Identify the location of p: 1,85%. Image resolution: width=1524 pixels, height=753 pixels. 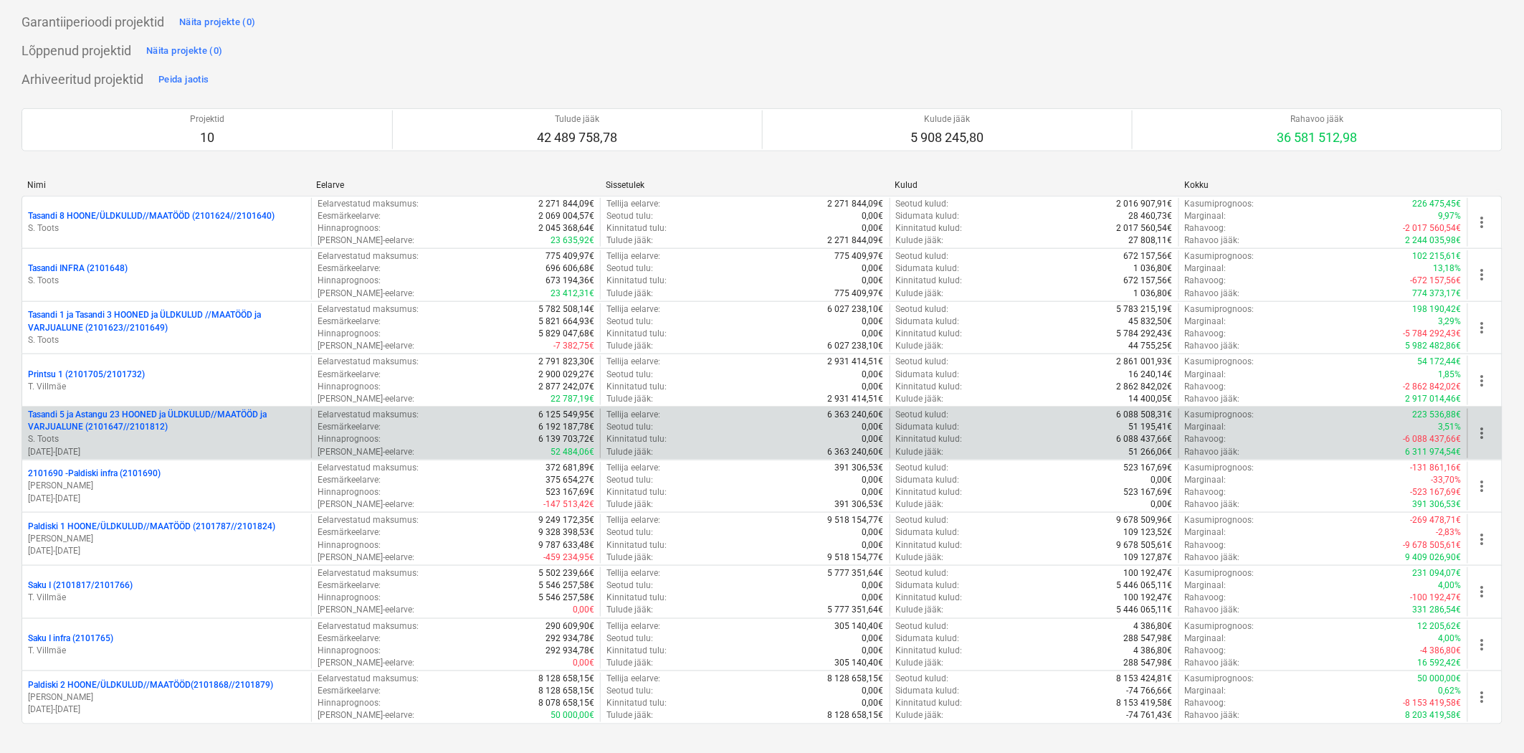
(1451, 374).